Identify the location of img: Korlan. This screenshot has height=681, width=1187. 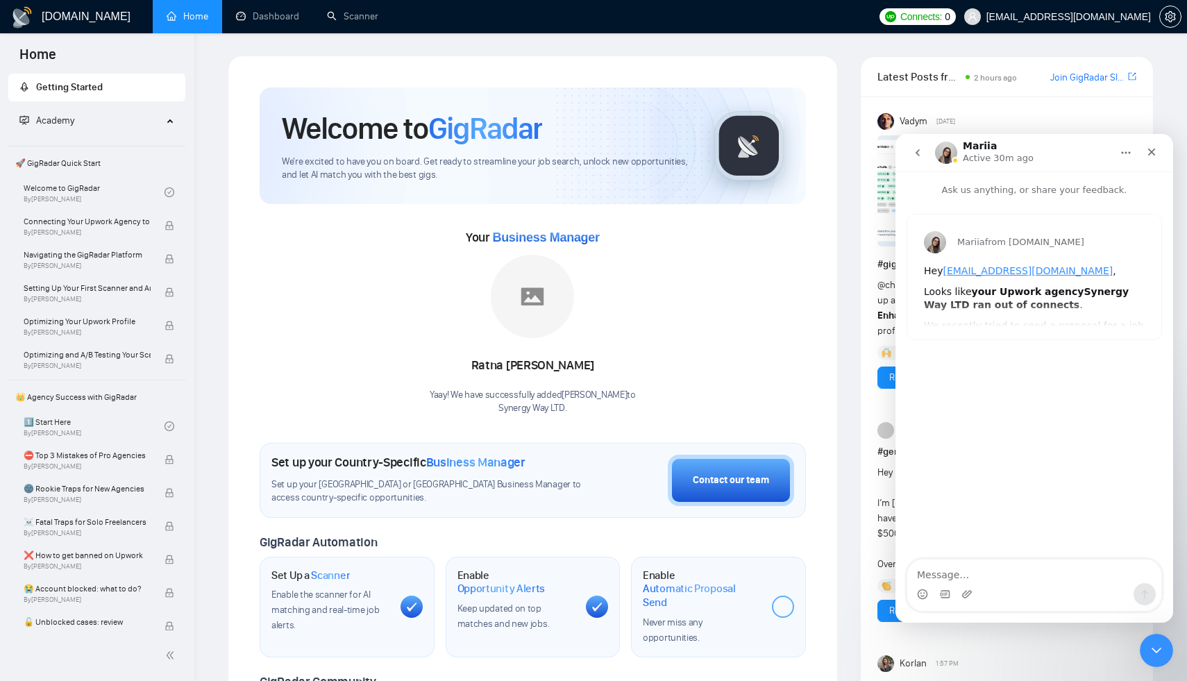
(886, 664).